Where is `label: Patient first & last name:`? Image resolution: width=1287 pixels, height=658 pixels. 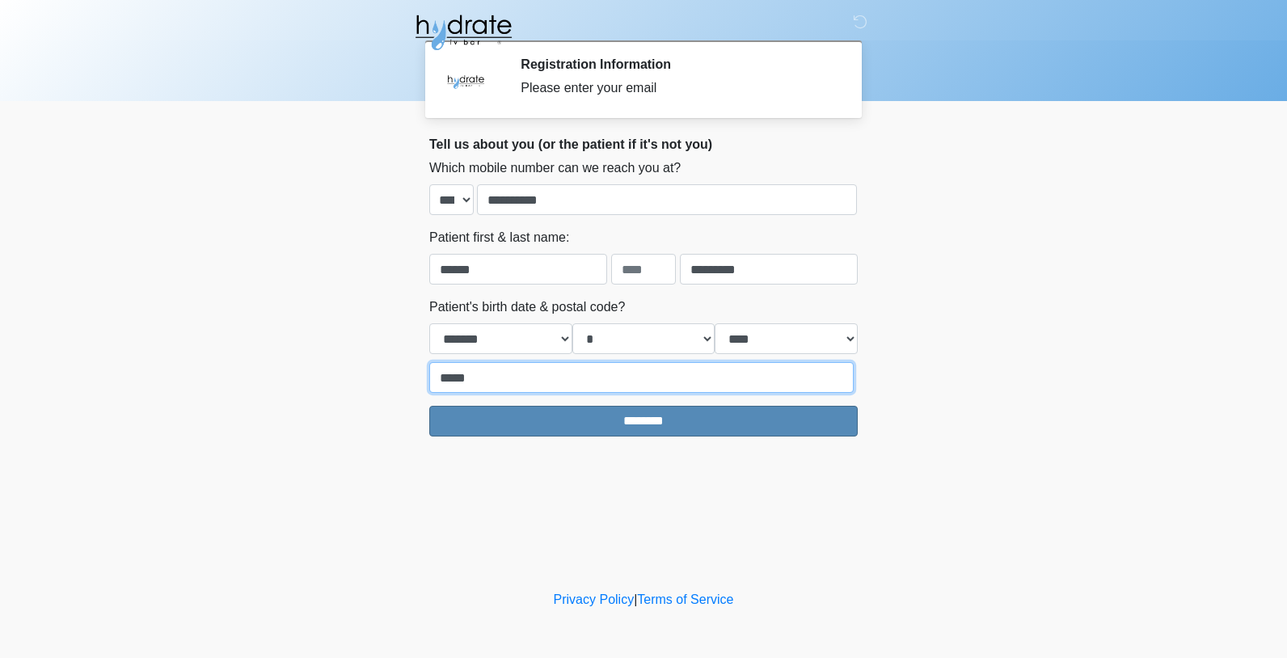 label: Patient first & last name: is located at coordinates (499, 238).